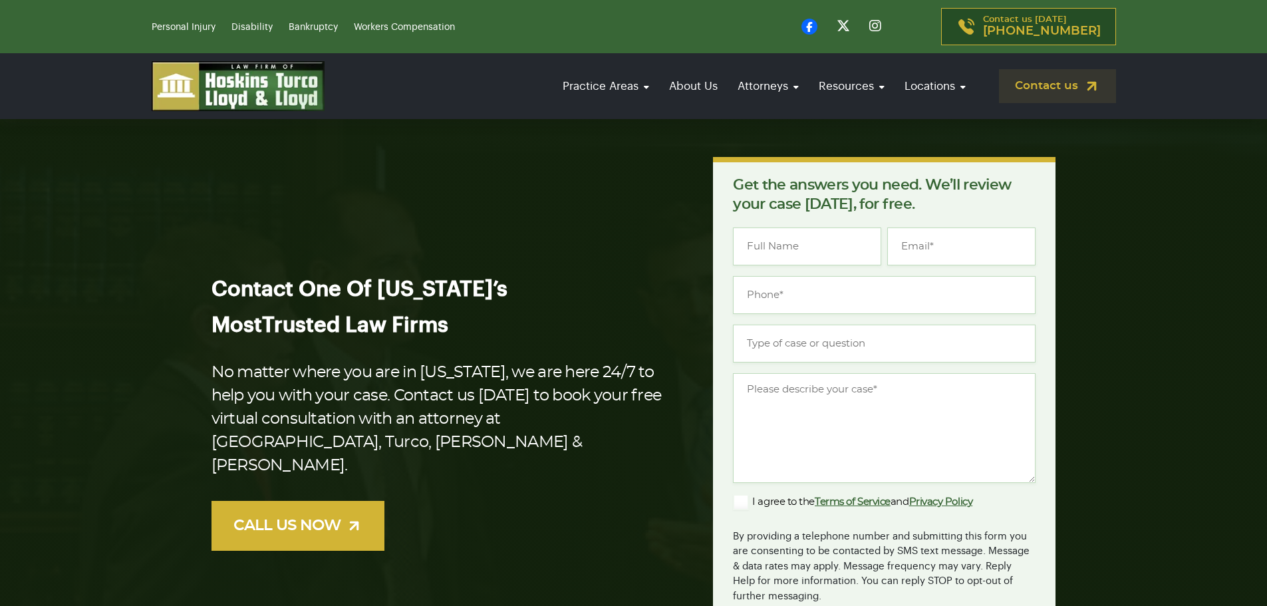 This screenshot has height=606, width=1267. I want to click on label: I agree to the and, so click(853, 502).